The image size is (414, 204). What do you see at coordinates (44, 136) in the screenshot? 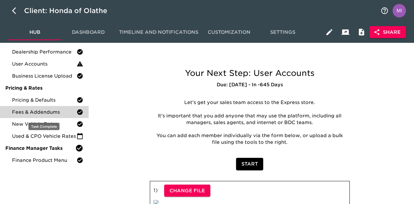
I see `span: Used & CPO Vehicle Rates` at bounding box center [44, 136].